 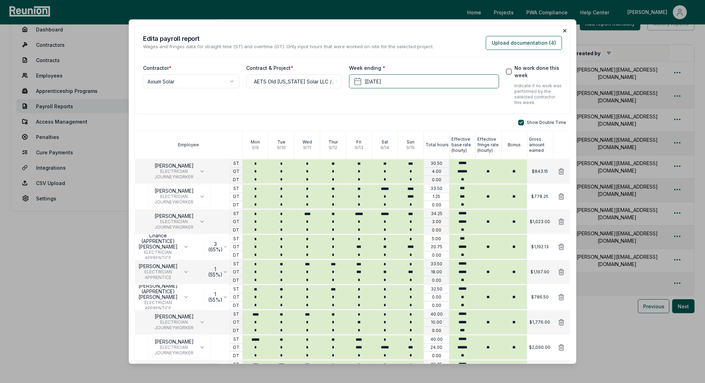 I want to click on p: 29.25, so click(x=436, y=365).